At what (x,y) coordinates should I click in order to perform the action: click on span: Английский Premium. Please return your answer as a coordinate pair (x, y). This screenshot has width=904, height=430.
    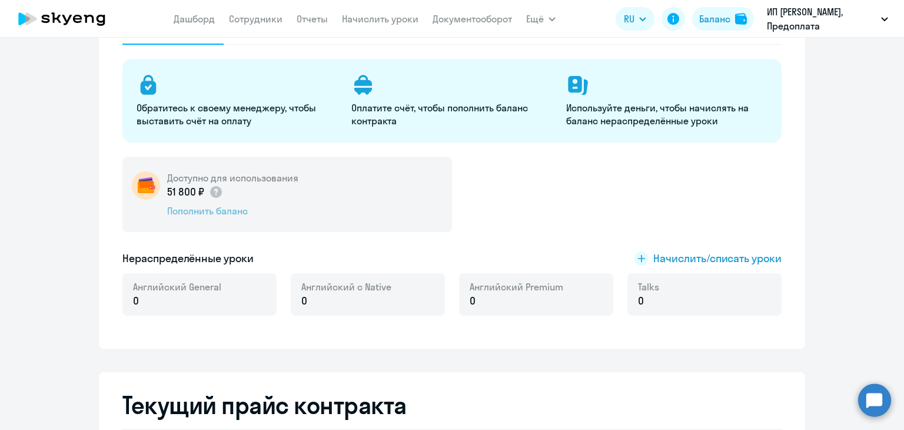
    Looking at the image, I should click on (516, 287).